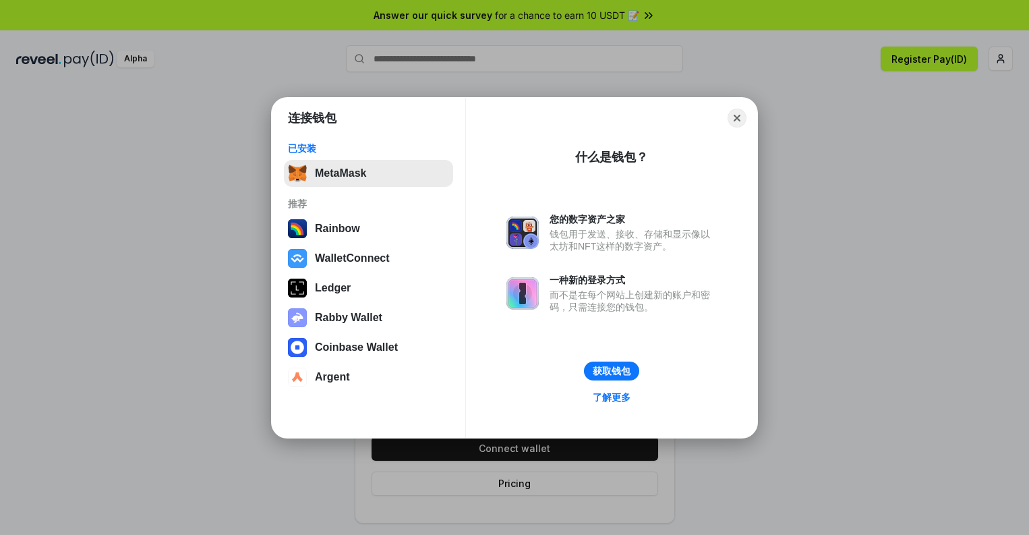 The image size is (1029, 535). Describe the element at coordinates (356, 347) in the screenshot. I see `div: Coinbase Wallet` at that location.